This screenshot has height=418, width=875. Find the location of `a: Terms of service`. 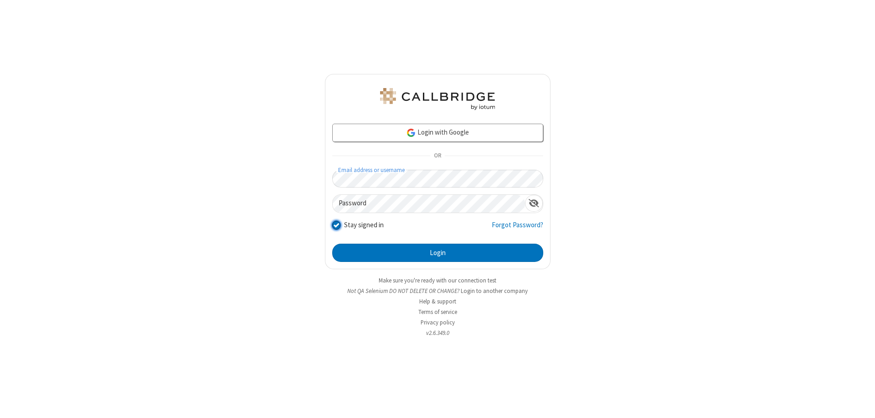

a: Terms of service is located at coordinates (438, 311).